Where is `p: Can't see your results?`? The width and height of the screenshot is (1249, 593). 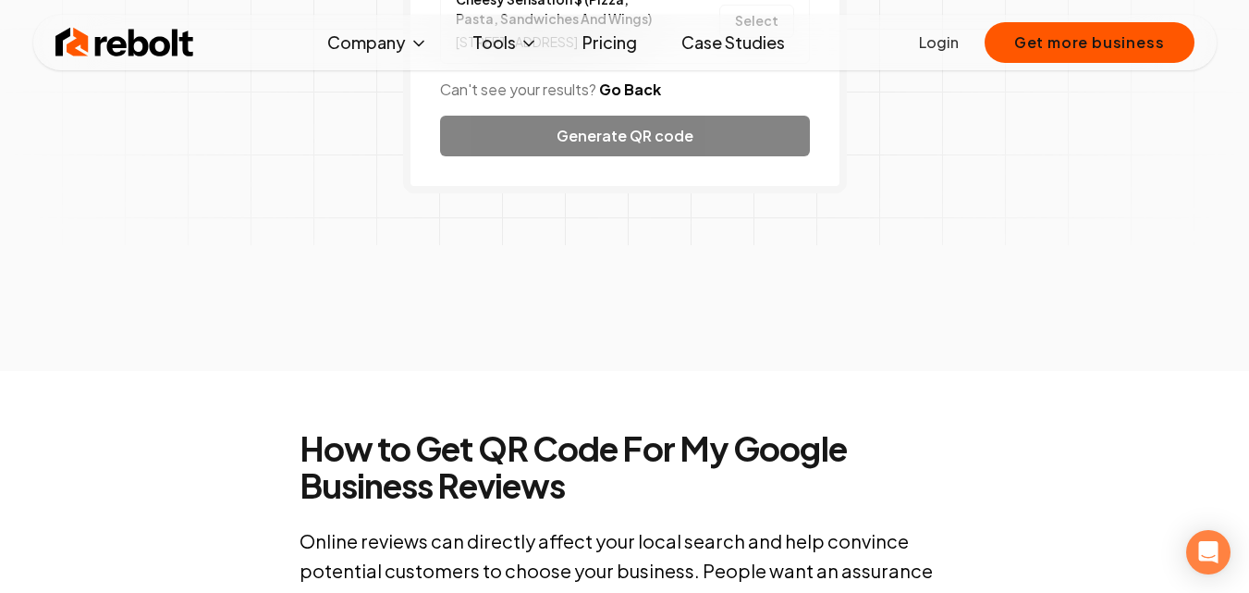
p: Can't see your results? is located at coordinates (625, 90).